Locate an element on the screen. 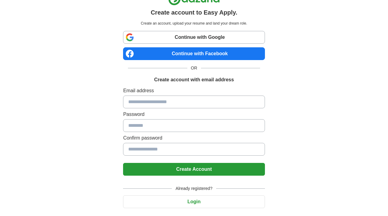  label: Email address is located at coordinates (194, 91).